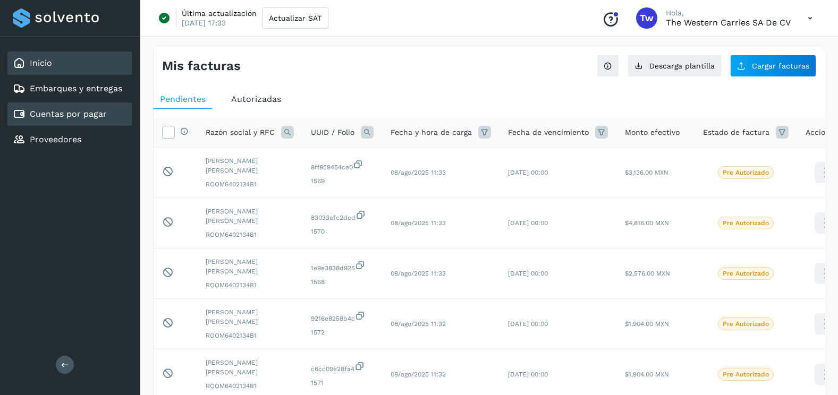 The width and height of the screenshot is (838, 395). I want to click on span: Cargar facturas, so click(781, 66).